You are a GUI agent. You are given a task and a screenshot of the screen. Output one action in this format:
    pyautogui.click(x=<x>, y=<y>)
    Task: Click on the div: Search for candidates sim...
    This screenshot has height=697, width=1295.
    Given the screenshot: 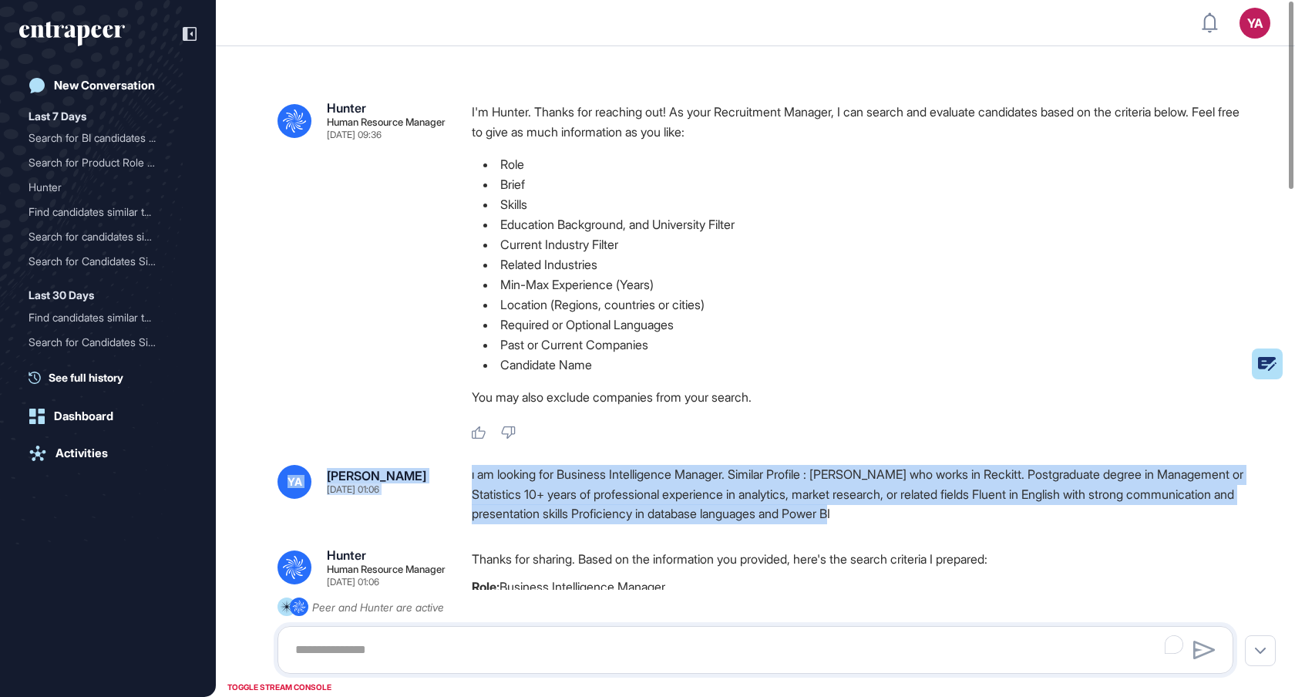 What is the action you would take?
    pyautogui.click(x=102, y=237)
    